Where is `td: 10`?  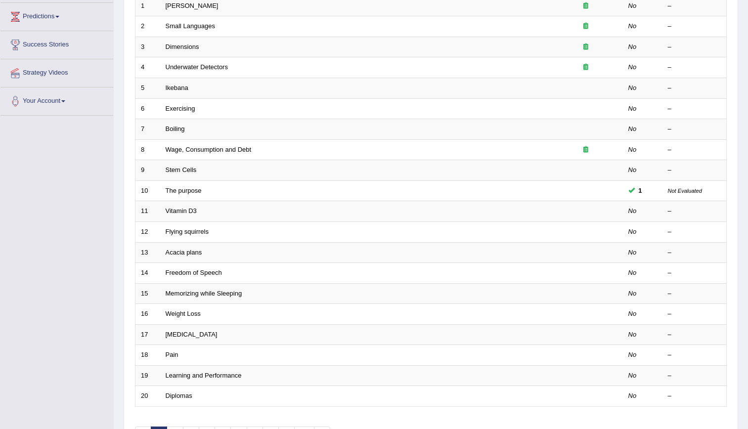 td: 10 is located at coordinates (148, 191).